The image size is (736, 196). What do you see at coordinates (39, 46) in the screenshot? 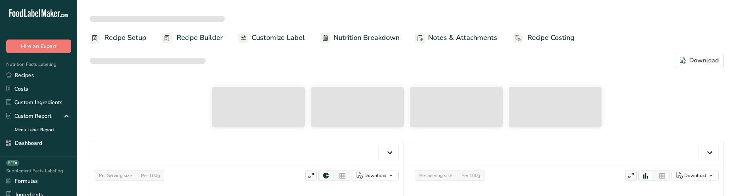
I see `button: Hire an Expert` at bounding box center [39, 46].